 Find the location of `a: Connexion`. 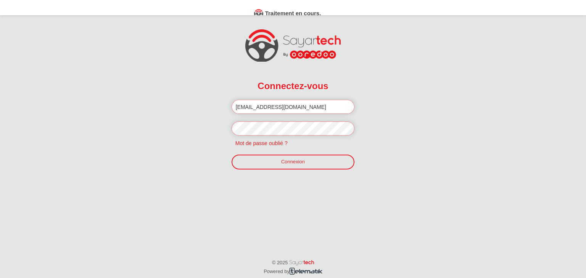

a: Connexion is located at coordinates (293, 162).